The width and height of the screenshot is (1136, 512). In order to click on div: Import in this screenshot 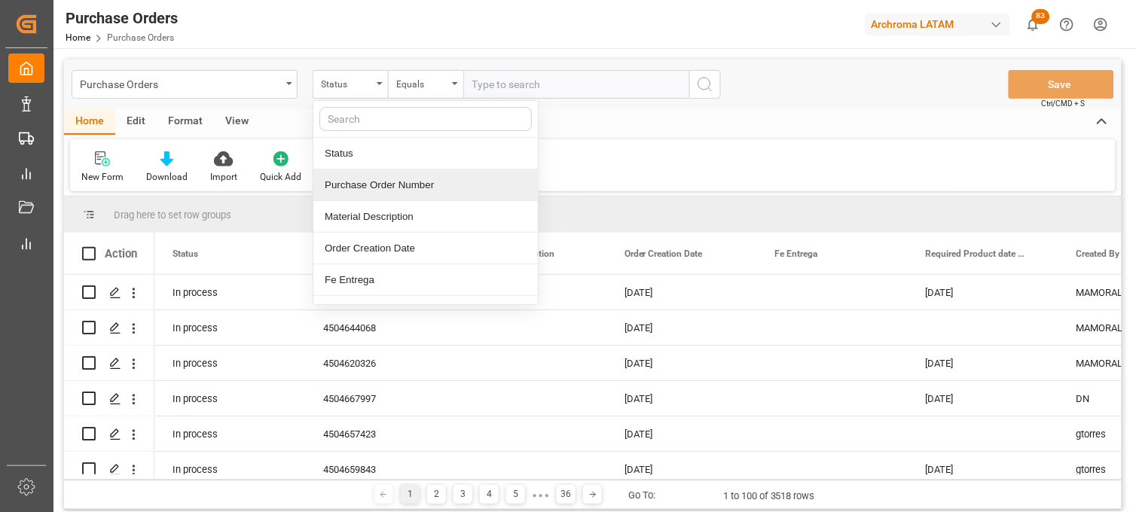, I will do `click(224, 177)`.